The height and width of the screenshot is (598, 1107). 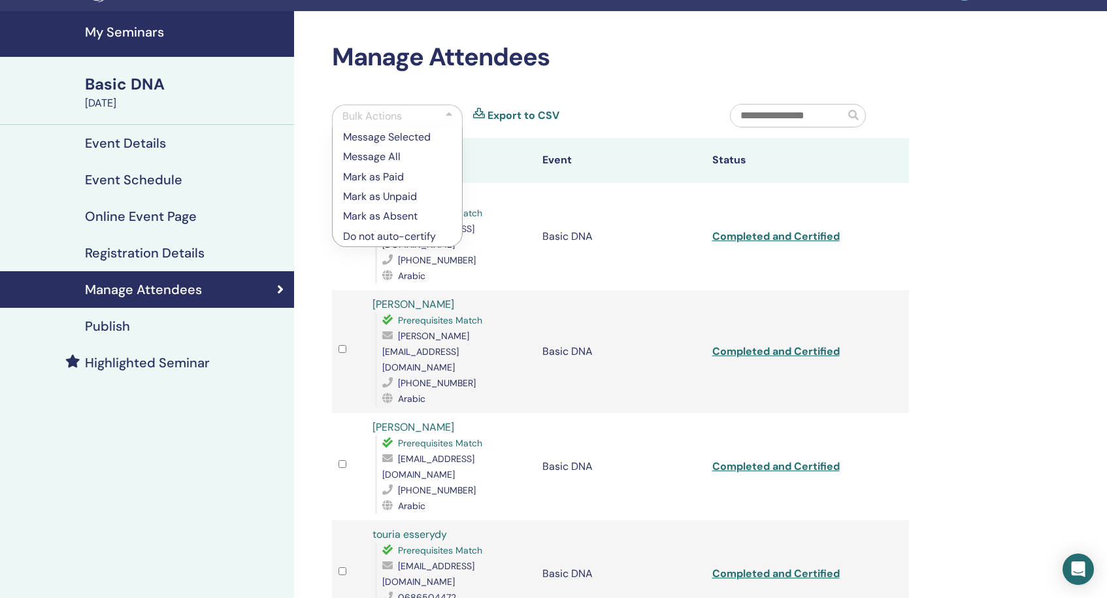 I want to click on div: Bulk Actions, so click(x=372, y=116).